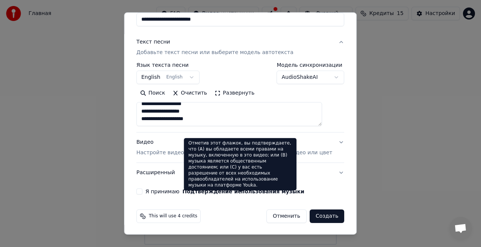  I want to click on button: Я принимаю, so click(243, 192).